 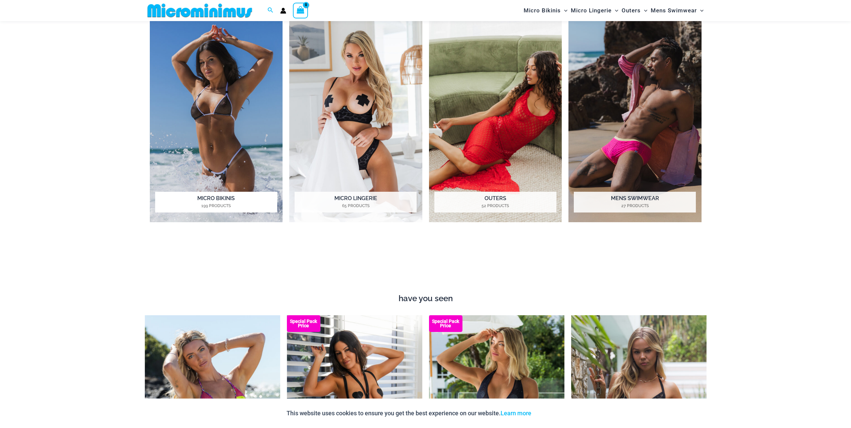 I want to click on img: Mens Swimwear, so click(x=635, y=120).